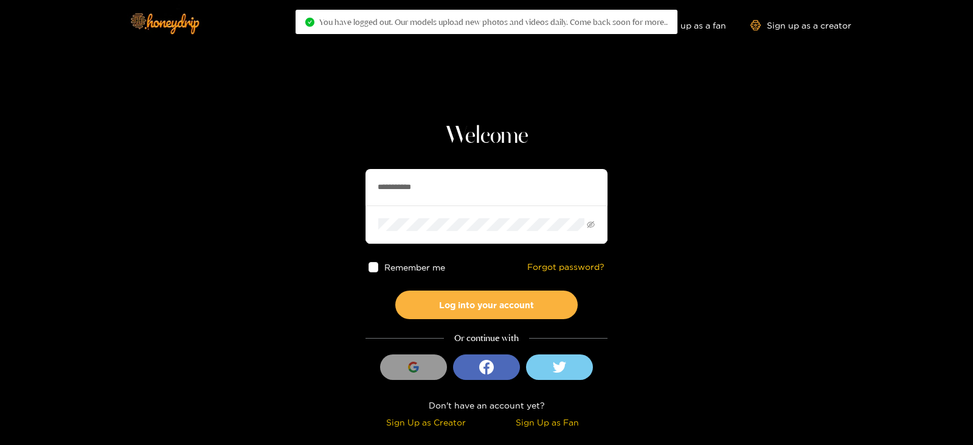 The height and width of the screenshot is (445, 973). What do you see at coordinates (487, 405) in the screenshot?
I see `div: Don't have an account yet?` at bounding box center [487, 405].